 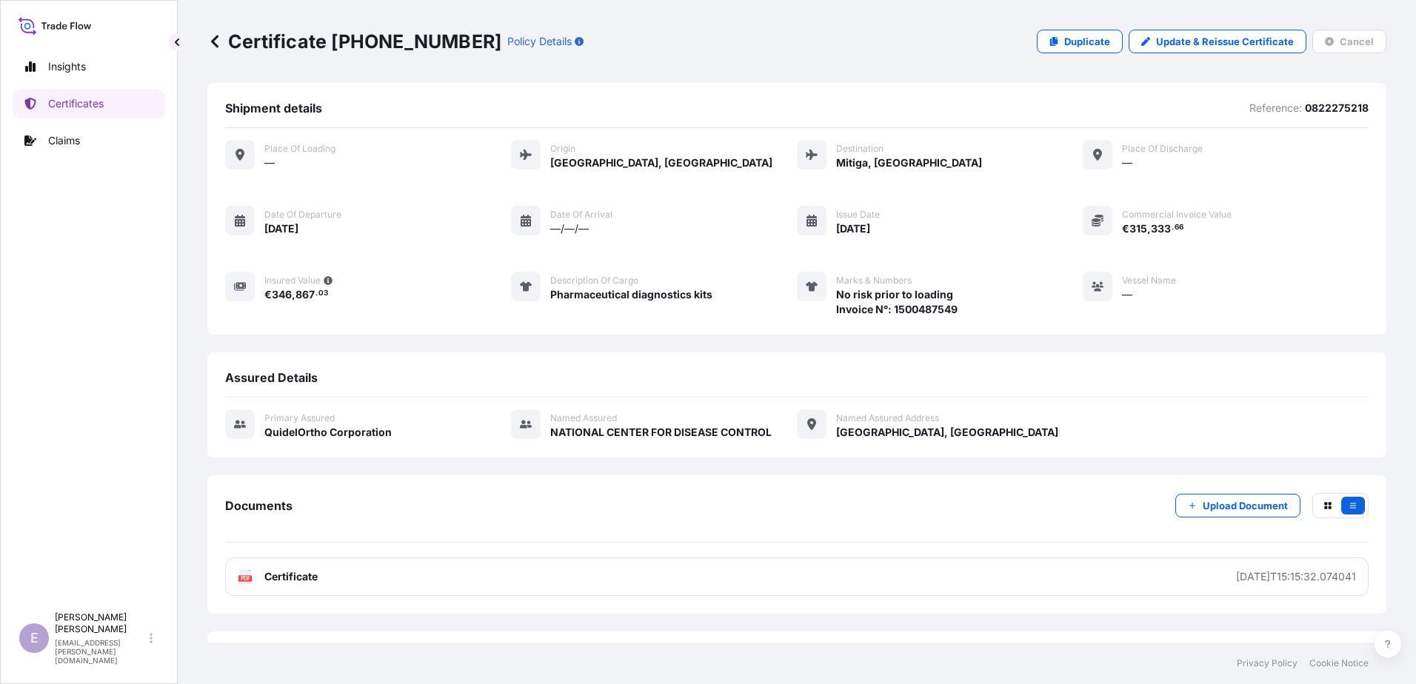 I want to click on p: Duplicate, so click(x=1087, y=41).